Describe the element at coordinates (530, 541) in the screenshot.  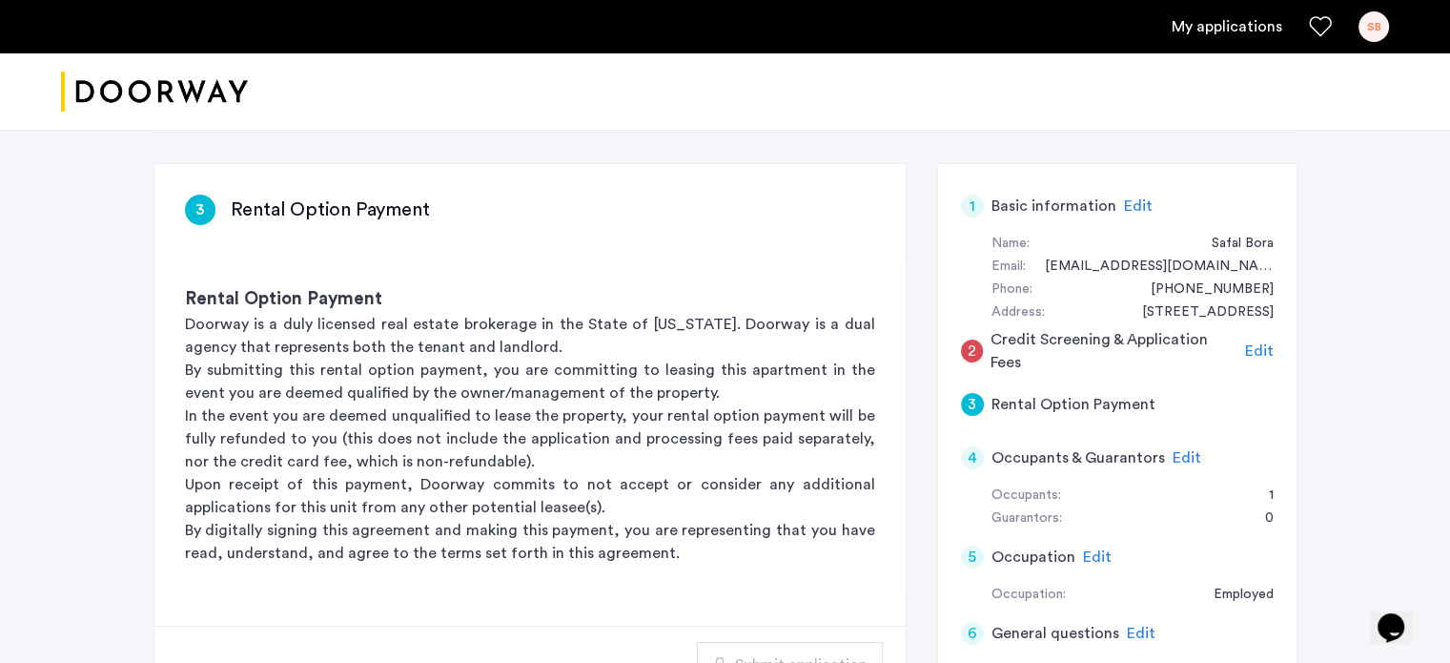
I see `p: By digitally signing this agreement and making this payment, you are representing that you have r...` at that location.